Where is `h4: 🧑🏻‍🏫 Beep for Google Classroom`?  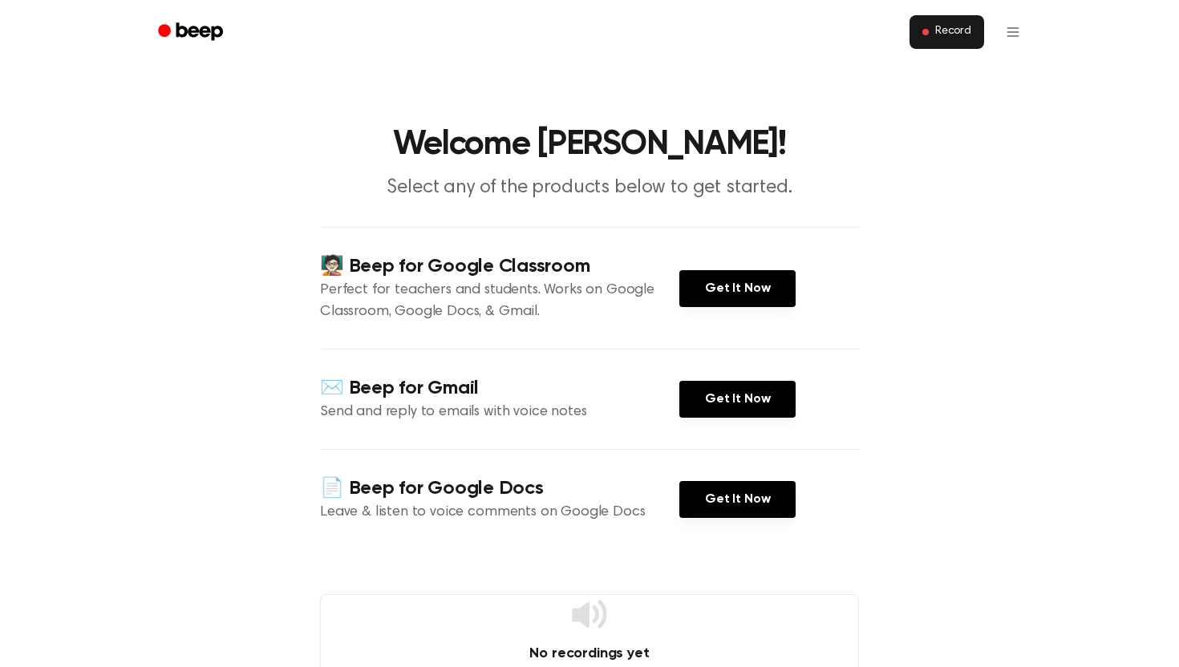 h4: 🧑🏻‍🏫 Beep for Google Classroom is located at coordinates (500, 266).